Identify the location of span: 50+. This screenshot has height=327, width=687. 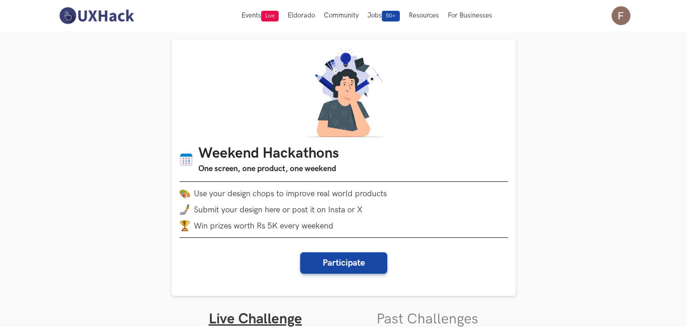
(391, 16).